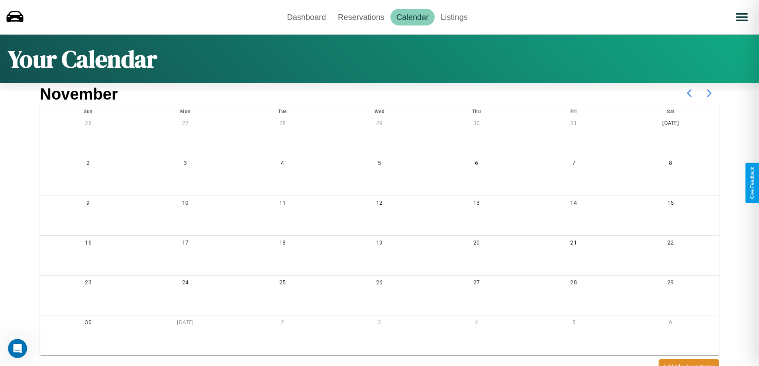  What do you see at coordinates (88, 110) in the screenshot?
I see `div: Sun` at bounding box center [88, 110].